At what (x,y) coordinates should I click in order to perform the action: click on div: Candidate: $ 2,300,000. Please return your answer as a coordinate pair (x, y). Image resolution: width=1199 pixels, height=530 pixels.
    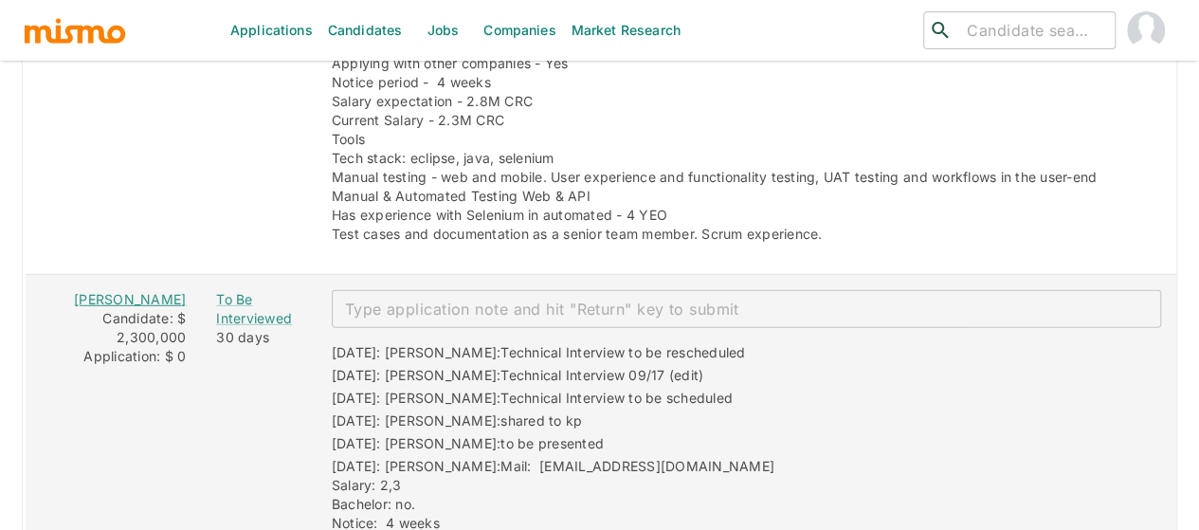
    Looking at the image, I should click on (113, 328).